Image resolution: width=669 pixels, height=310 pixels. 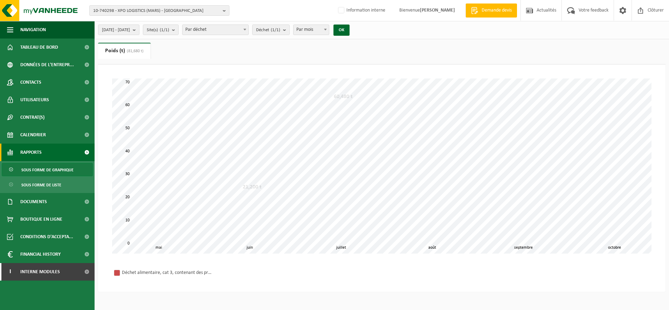 I want to click on span: Demande devis, so click(x=497, y=11).